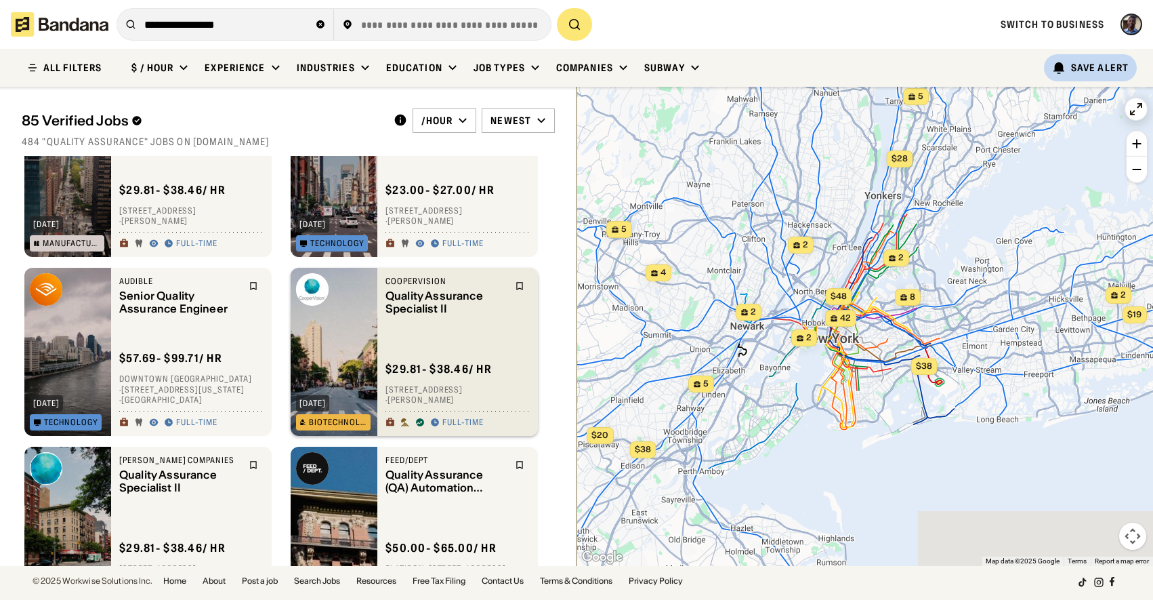  I want to click on div: © 2025 Workwise Solutions Inc., so click(92, 581).